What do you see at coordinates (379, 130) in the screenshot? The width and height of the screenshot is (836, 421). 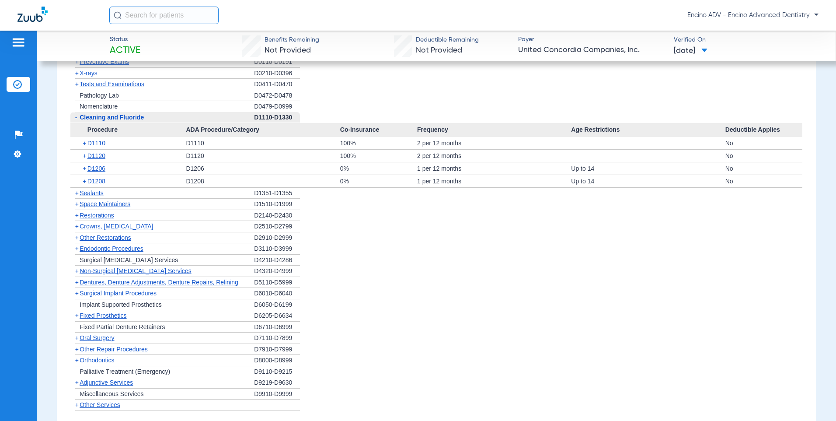 I see `span: Co-Insurance` at bounding box center [379, 130].